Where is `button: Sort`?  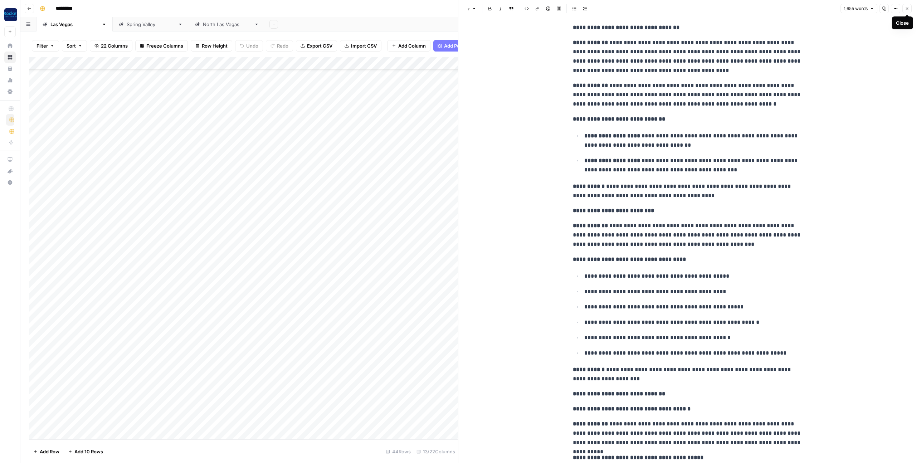 button: Sort is located at coordinates (74, 46).